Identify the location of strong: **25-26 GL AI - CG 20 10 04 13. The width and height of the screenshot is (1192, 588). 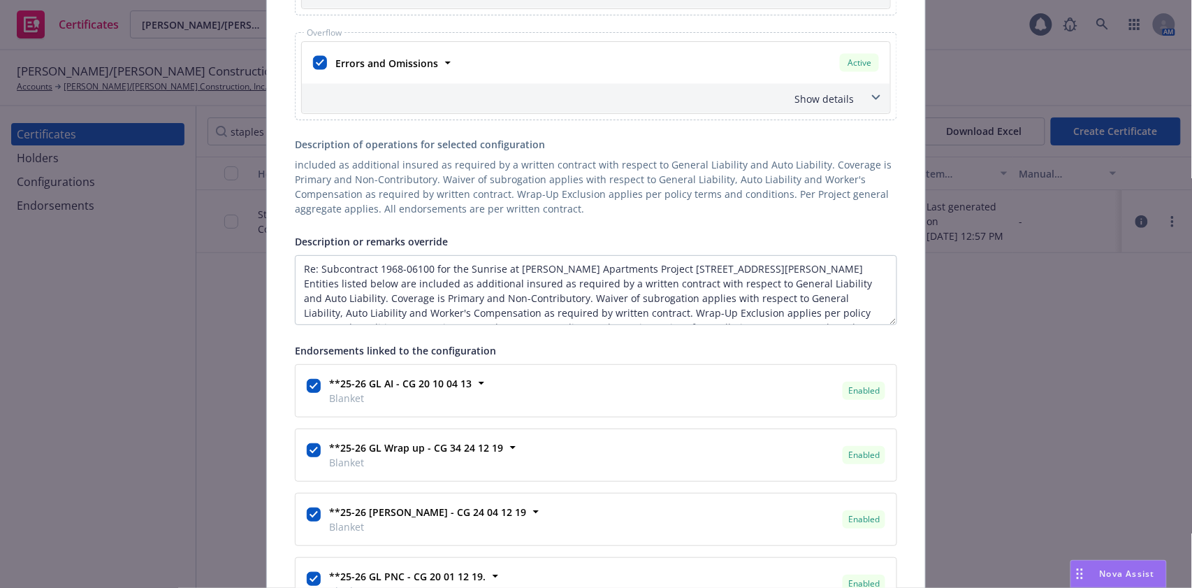
(400, 383).